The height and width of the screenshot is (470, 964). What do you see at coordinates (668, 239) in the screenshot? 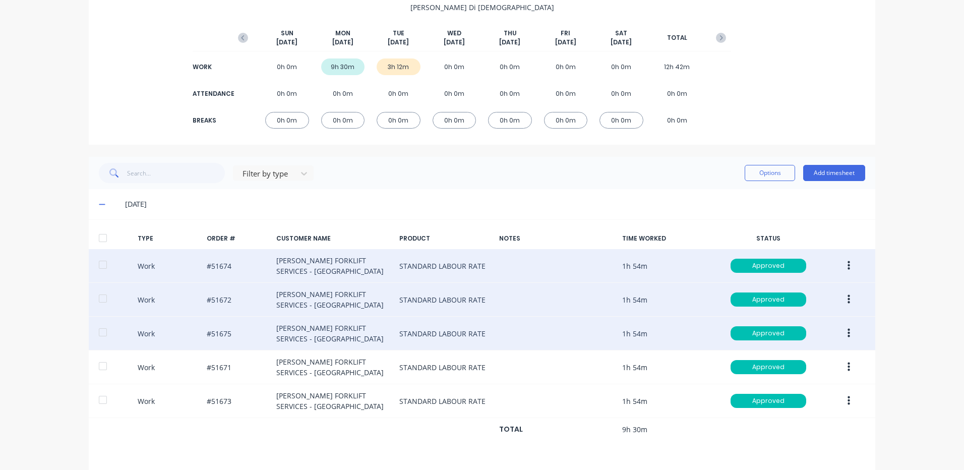
I see `div: TIME WORKED` at bounding box center [668, 239].